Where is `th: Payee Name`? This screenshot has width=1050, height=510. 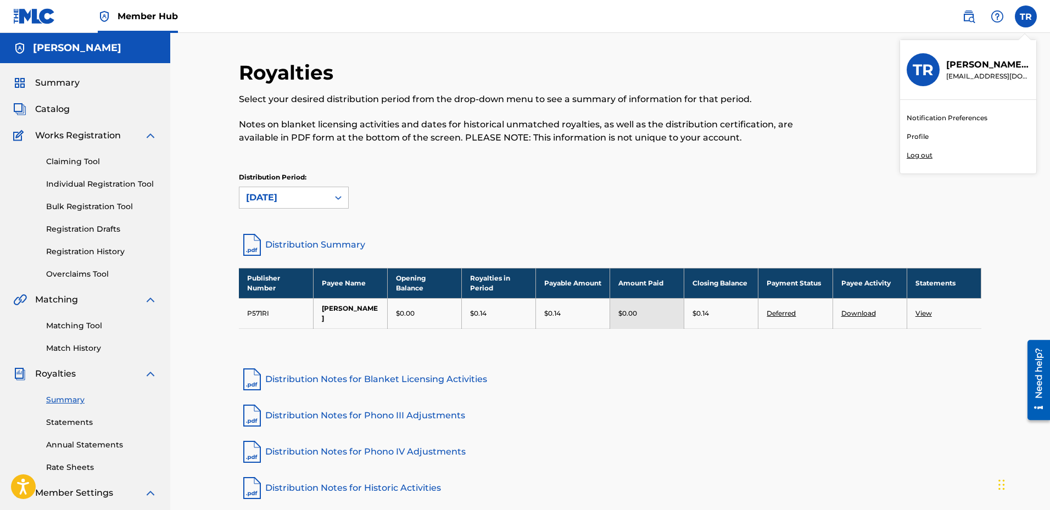 th: Payee Name is located at coordinates (350, 283).